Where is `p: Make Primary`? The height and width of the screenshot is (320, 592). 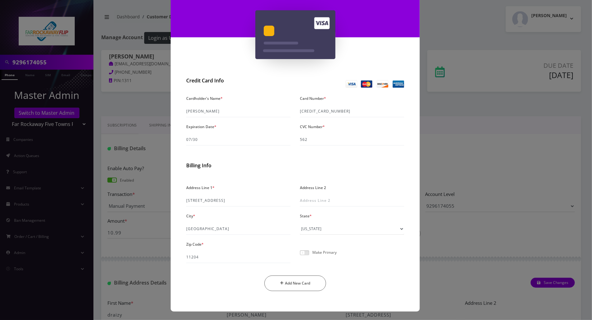
p: Make Primary is located at coordinates (325, 253).